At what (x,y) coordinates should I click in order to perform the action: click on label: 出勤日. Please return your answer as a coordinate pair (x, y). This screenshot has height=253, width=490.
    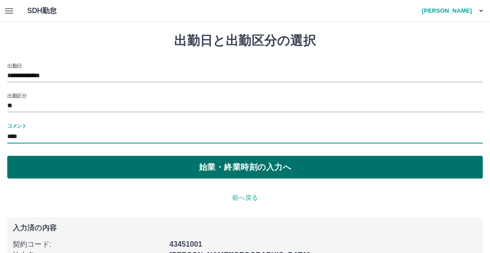
    Looking at the image, I should click on (15, 65).